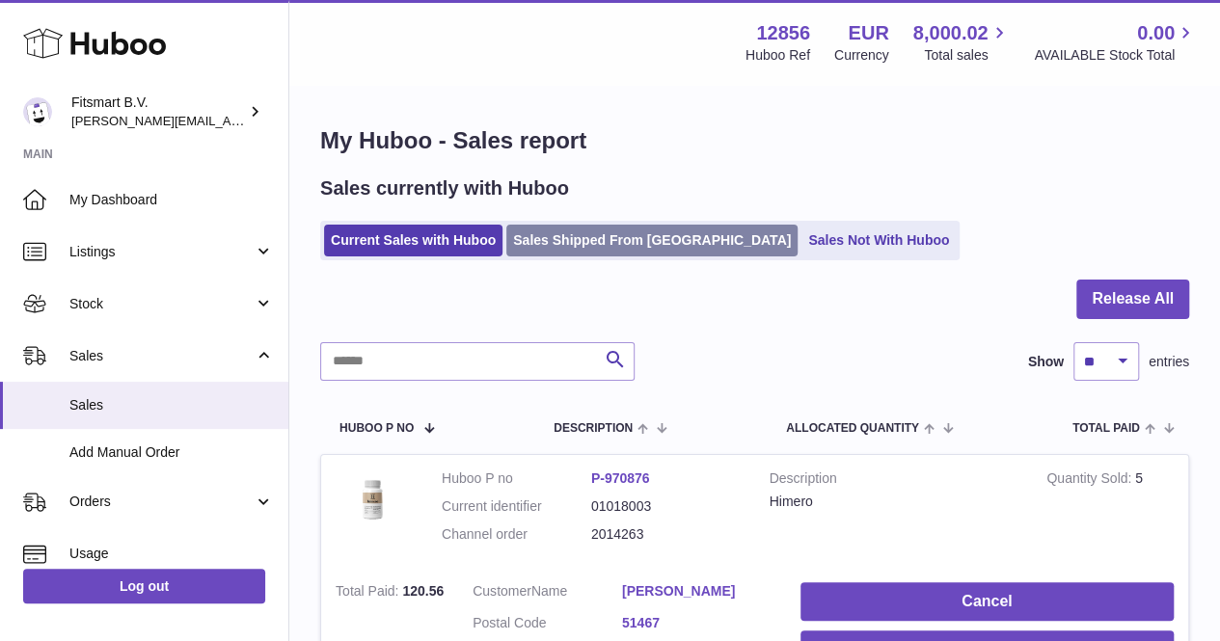 This screenshot has width=1220, height=641. Describe the element at coordinates (158, 112) in the screenshot. I see `div: Fitsmart B.V.` at that location.